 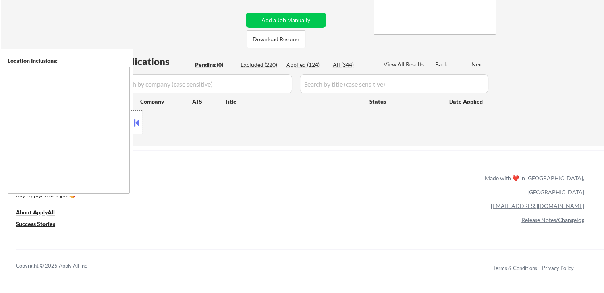 What do you see at coordinates (558, 268) in the screenshot?
I see `a: Privacy Policy` at bounding box center [558, 268].